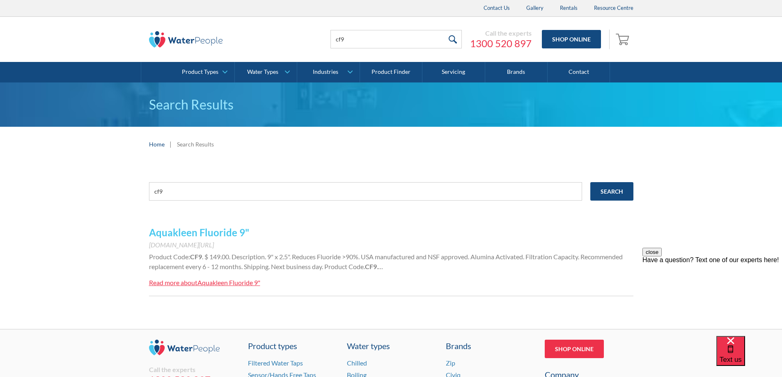 This screenshot has height=377, width=782. What do you see at coordinates (386, 262) in the screenshot?
I see `span: . $ 149.00. Description. 9" x 2.5". Reduces Fluoride >90%. USA manufactured and NSF approved. Alu...` at bounding box center [386, 262].